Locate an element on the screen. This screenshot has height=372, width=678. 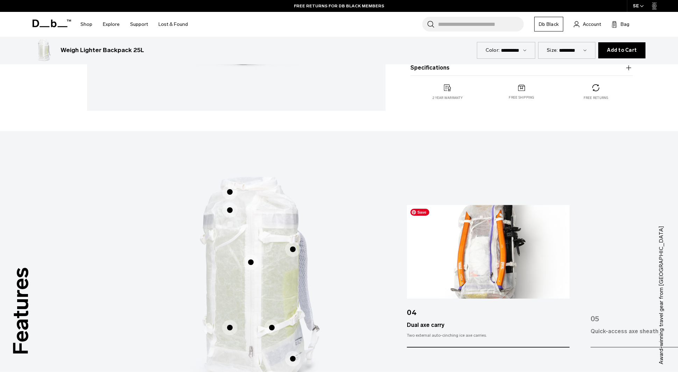
label: Size: is located at coordinates (552, 50).